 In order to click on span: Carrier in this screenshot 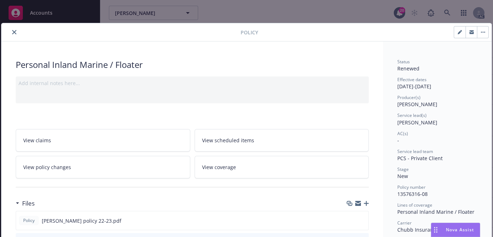, I will do `click(404, 222)`.